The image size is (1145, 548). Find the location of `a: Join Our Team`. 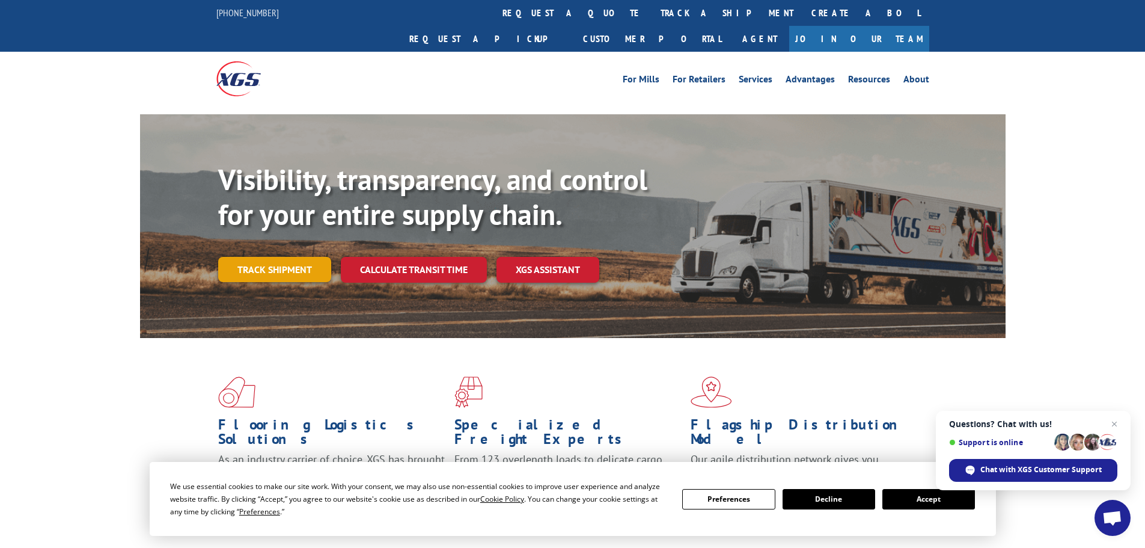

a: Join Our Team is located at coordinates (859, 38).